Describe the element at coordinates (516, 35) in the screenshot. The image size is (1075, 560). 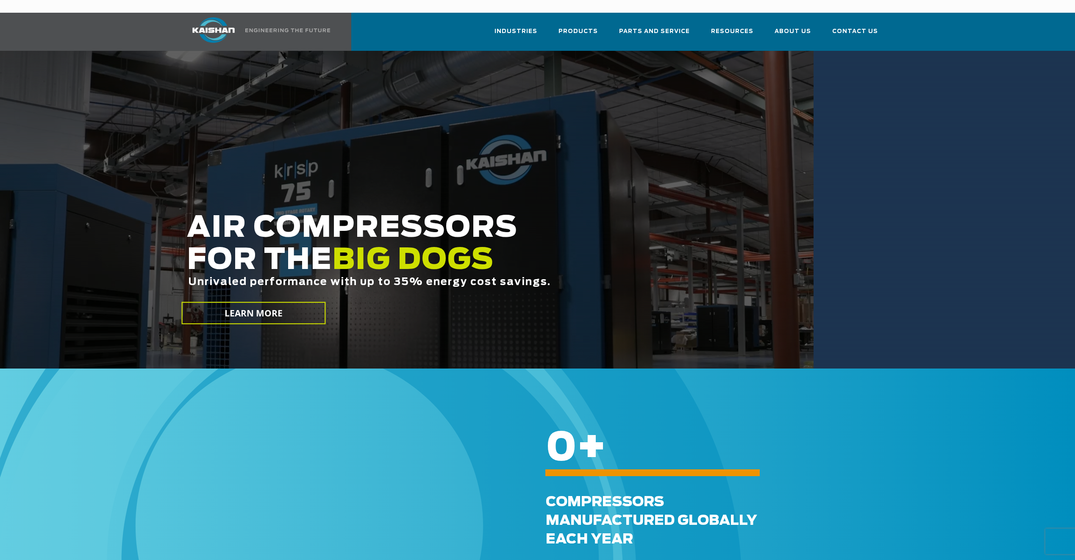
I see `a: Industries` at that location.